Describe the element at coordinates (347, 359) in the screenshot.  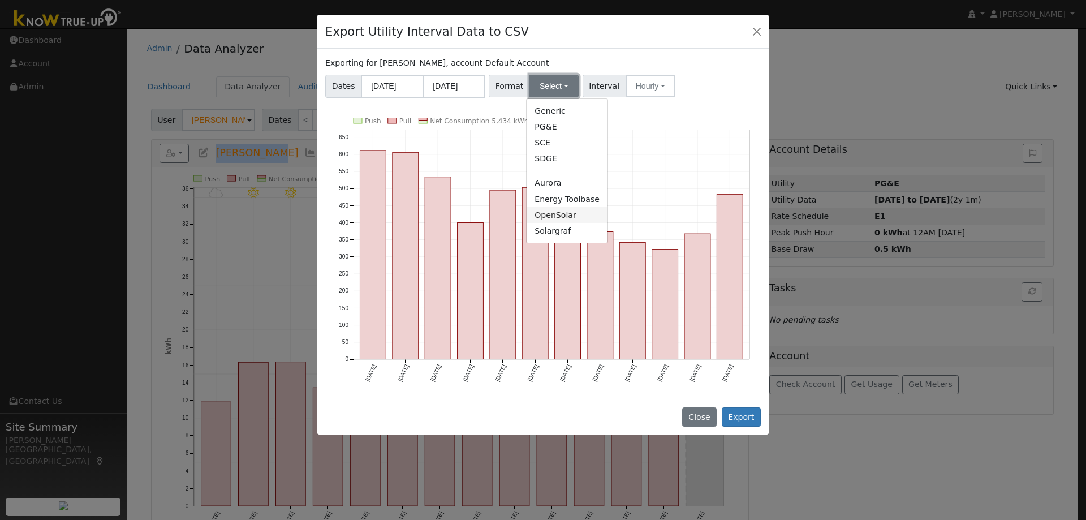
I see `text: 0` at that location.